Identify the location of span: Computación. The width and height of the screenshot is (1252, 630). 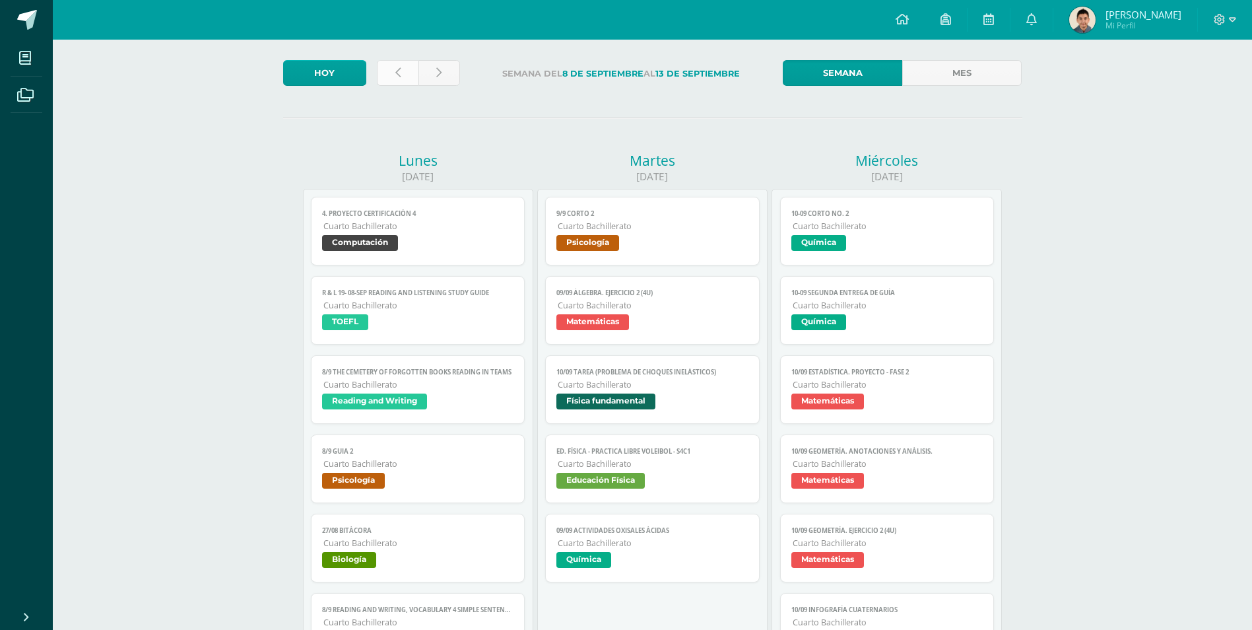
(360, 243).